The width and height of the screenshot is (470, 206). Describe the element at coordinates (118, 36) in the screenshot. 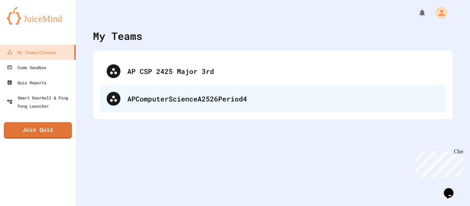

I see `div: My Teams` at that location.